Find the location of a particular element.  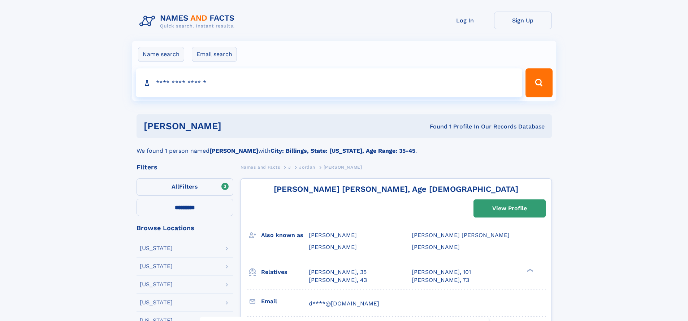

label: Filters is located at coordinates (185, 187).